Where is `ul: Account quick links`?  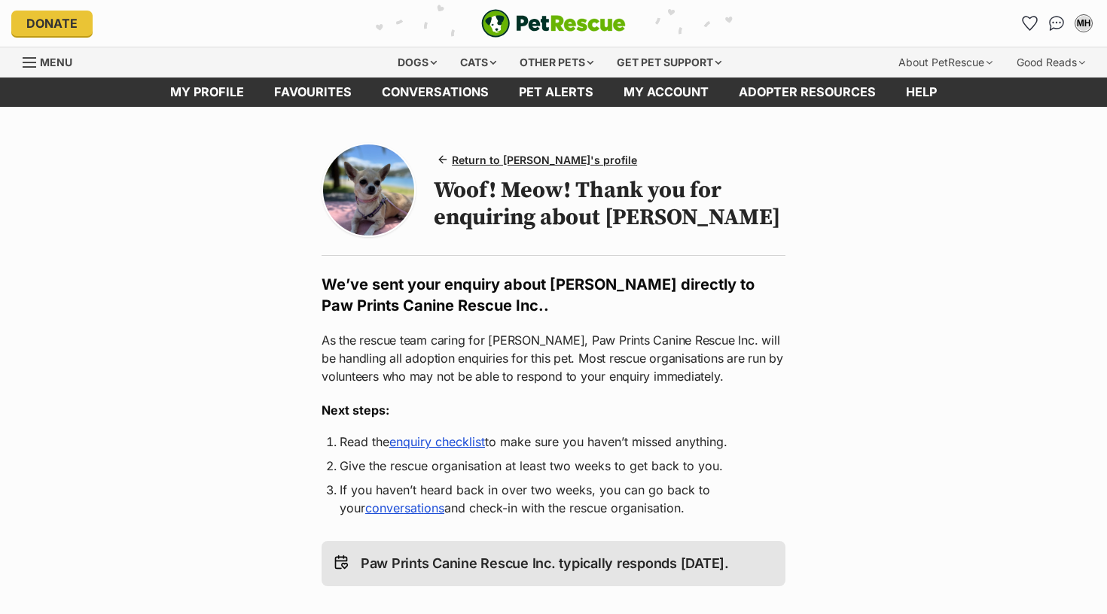 ul: Account quick links is located at coordinates (1056, 23).